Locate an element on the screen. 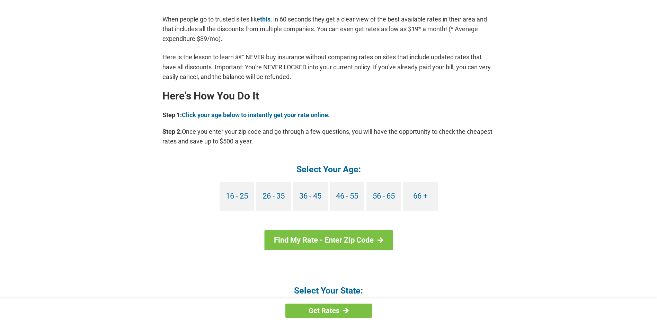  a: 56 - 65 is located at coordinates (383, 196).